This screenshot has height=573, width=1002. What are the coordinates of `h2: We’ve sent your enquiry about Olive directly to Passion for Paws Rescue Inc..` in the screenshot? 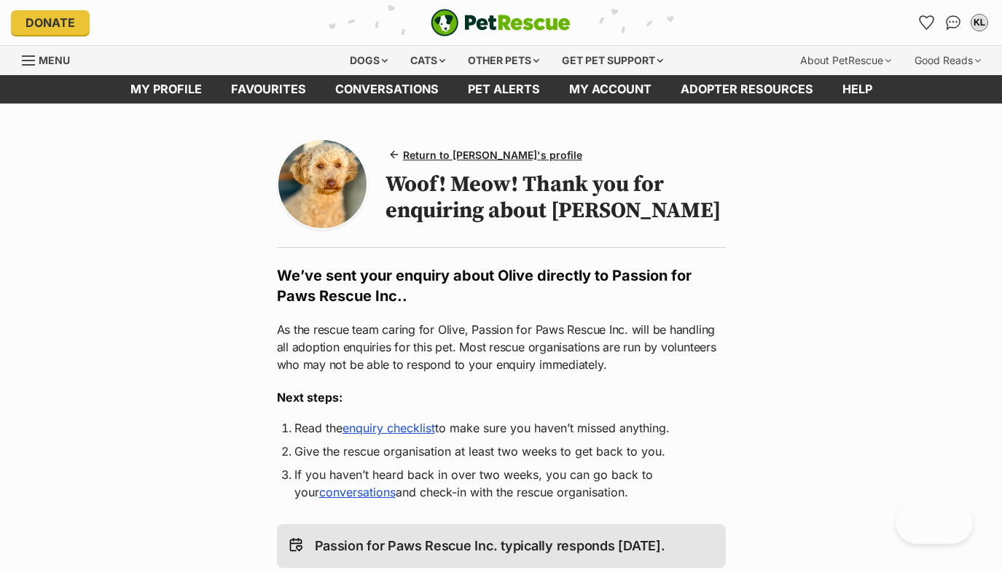 It's located at (502, 286).